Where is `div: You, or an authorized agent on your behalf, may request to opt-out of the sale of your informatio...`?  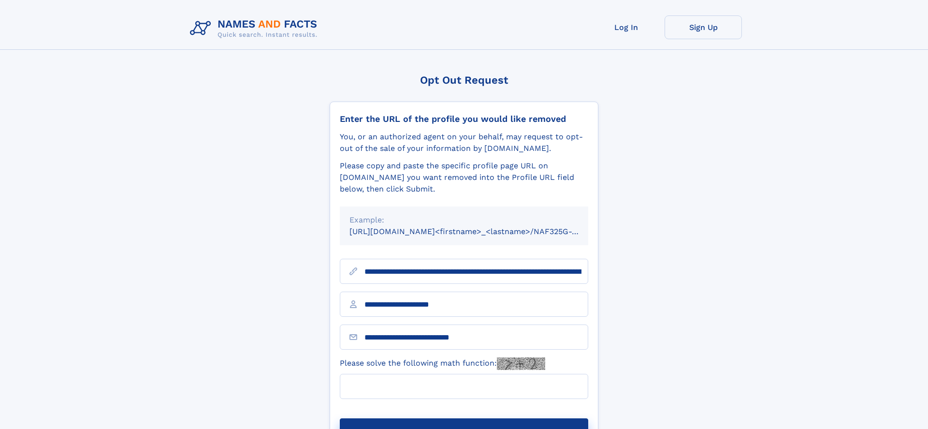 div: You, or an authorized agent on your behalf, may request to opt-out of the sale of your informatio... is located at coordinates (464, 143).